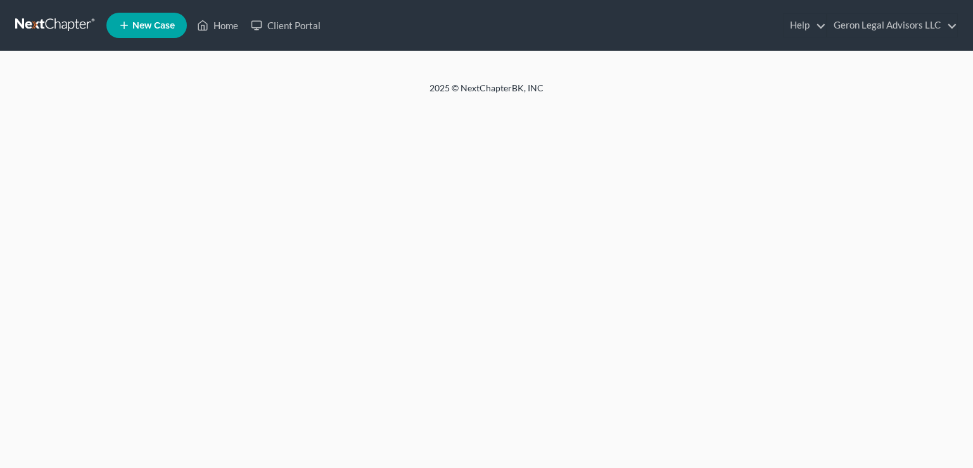 Image resolution: width=973 pixels, height=468 pixels. What do you see at coordinates (805, 25) in the screenshot?
I see `a: Help` at bounding box center [805, 25].